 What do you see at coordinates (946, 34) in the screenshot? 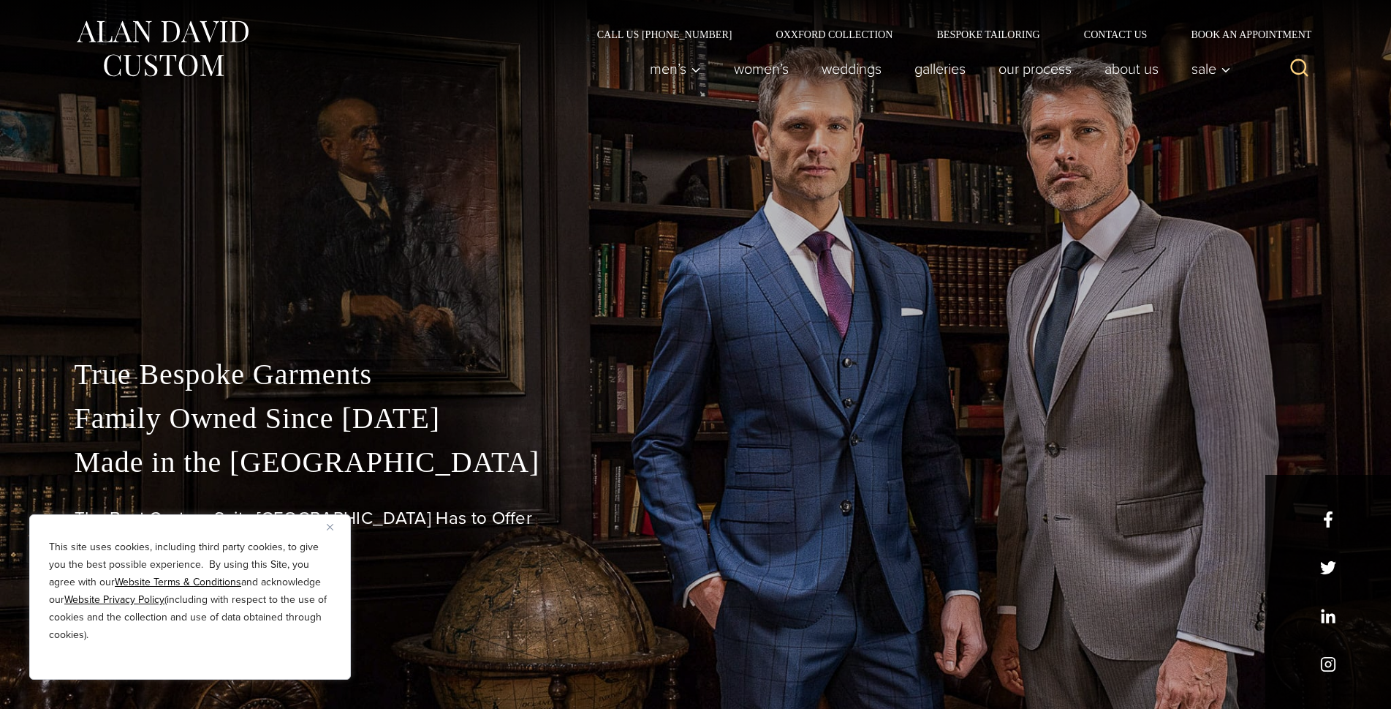
I see `nav: Secondary Navigation` at bounding box center [946, 34].